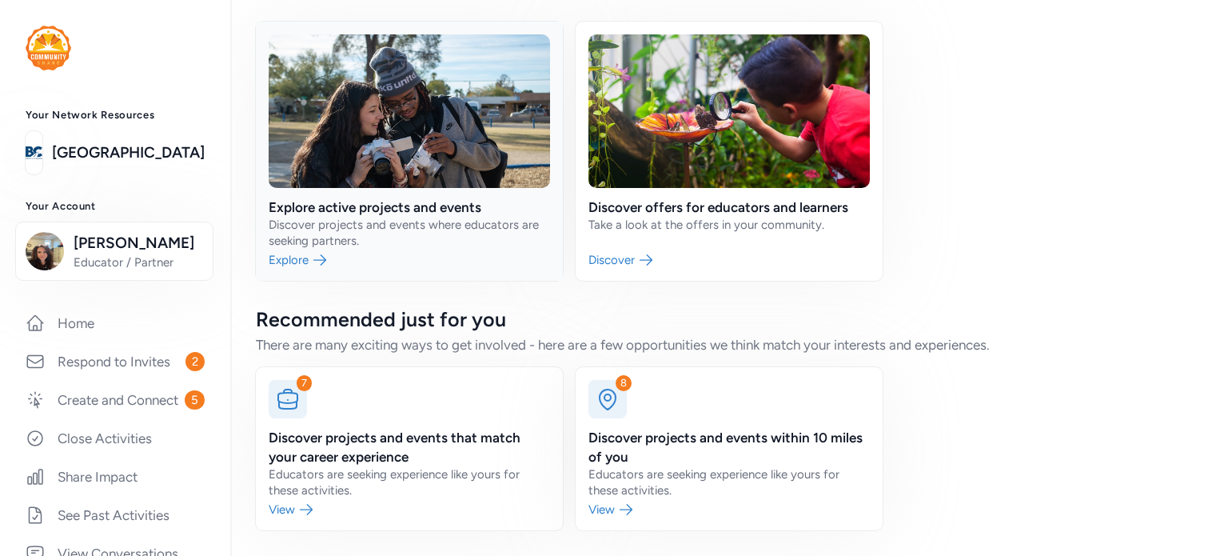 The width and height of the screenshot is (1228, 556). What do you see at coordinates (624, 383) in the screenshot?
I see `div: 8` at bounding box center [624, 383].